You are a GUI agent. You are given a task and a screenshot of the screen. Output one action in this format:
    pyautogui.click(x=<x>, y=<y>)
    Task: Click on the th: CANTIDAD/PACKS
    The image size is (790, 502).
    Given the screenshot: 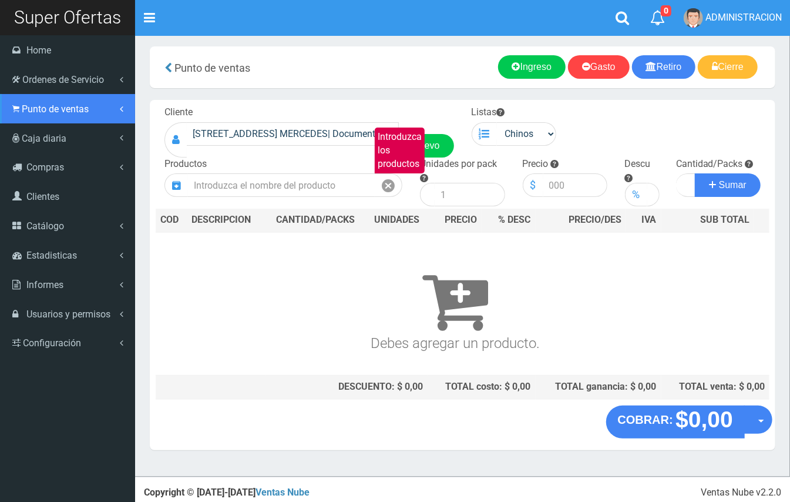 What is the action you would take?
    pyautogui.click(x=315, y=220)
    